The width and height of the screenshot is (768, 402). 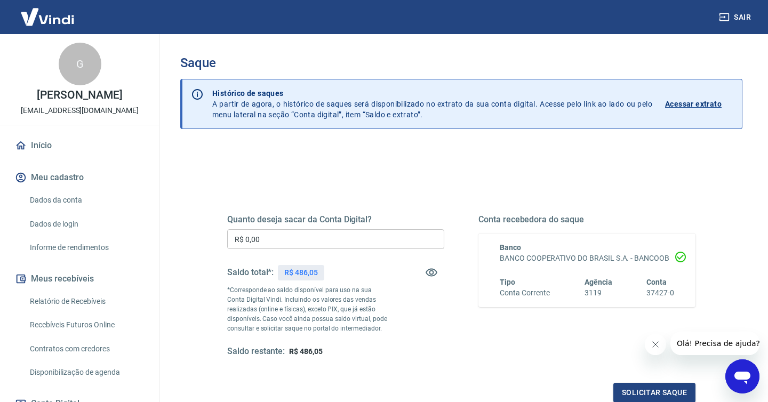 I want to click on span: Conta, so click(x=657, y=282).